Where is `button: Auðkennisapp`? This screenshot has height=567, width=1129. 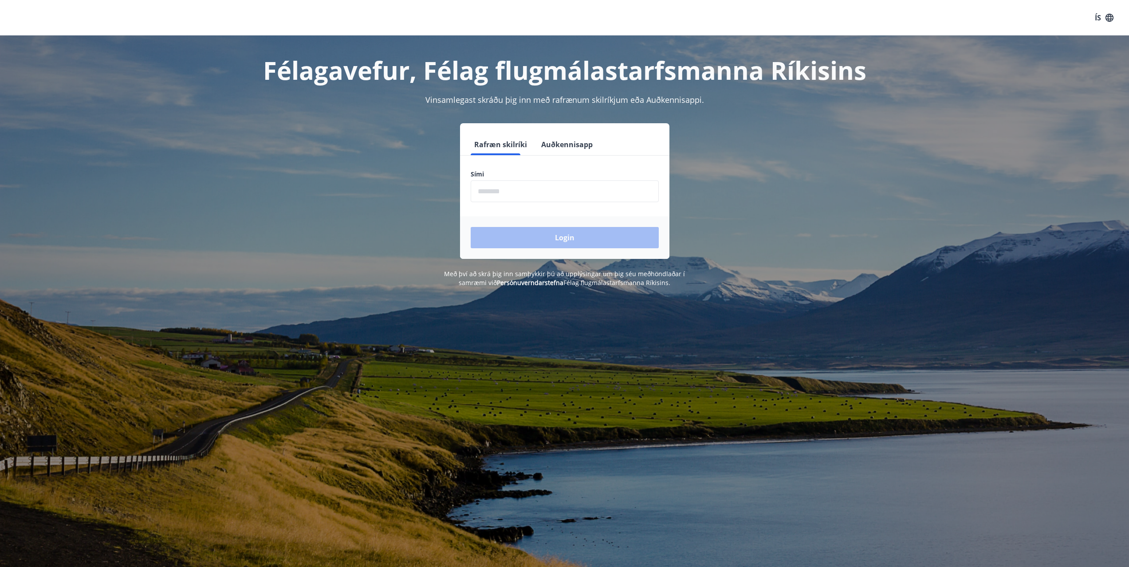 button: Auðkennisapp is located at coordinates (567, 145).